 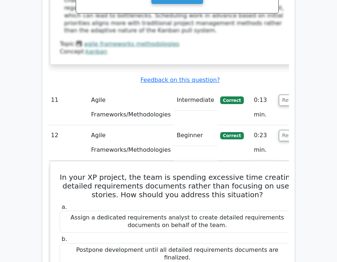 What do you see at coordinates (64, 239) in the screenshot?
I see `span: b.` at bounding box center [64, 239].